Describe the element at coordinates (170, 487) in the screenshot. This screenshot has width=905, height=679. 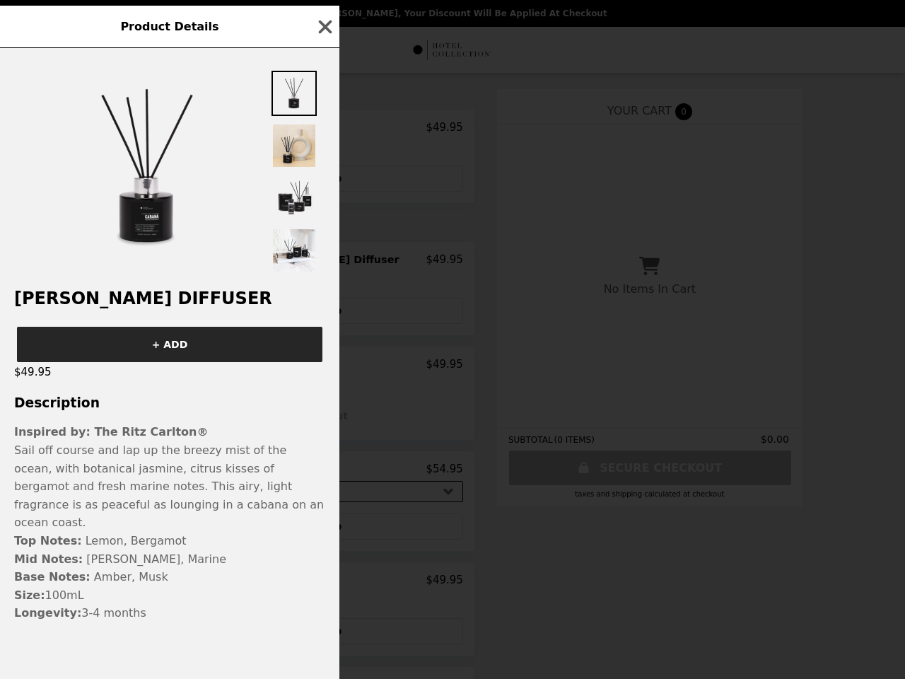
I see `p: Sail off course and lap up the breezy mist of the ocean, with botanical jasmine, citrus kisses of...` at that location.